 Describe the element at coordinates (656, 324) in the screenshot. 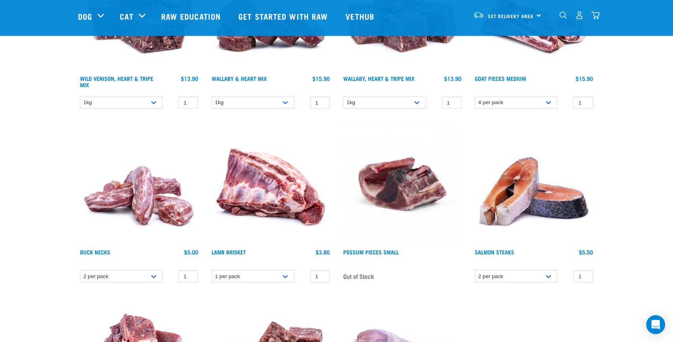

I see `div: Open Intercom Messenger` at that location.